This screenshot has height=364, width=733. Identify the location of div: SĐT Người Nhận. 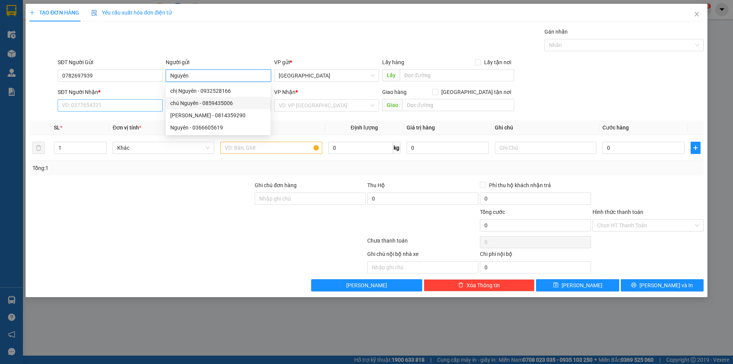
(110, 92).